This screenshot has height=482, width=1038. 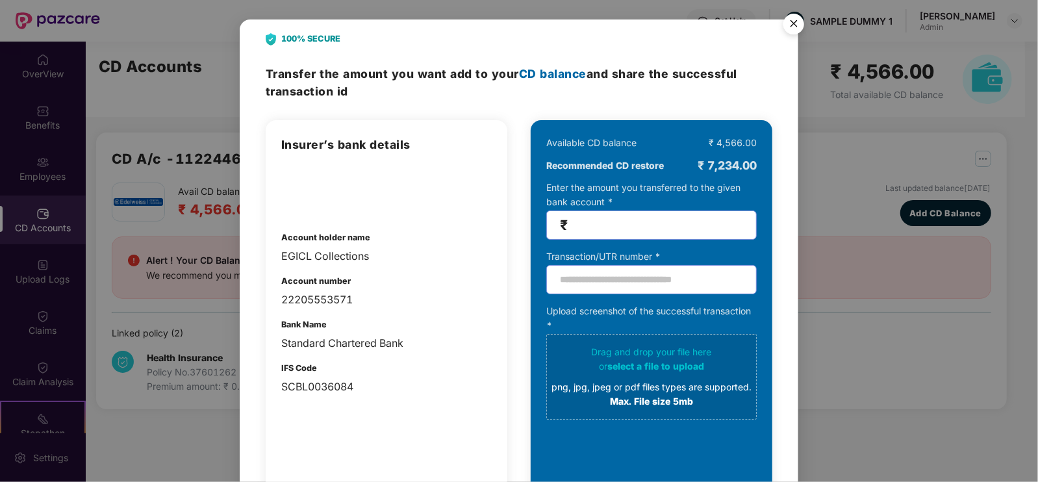 What do you see at coordinates (652, 402) in the screenshot?
I see `div: Max. File size 5mb` at bounding box center [652, 402].